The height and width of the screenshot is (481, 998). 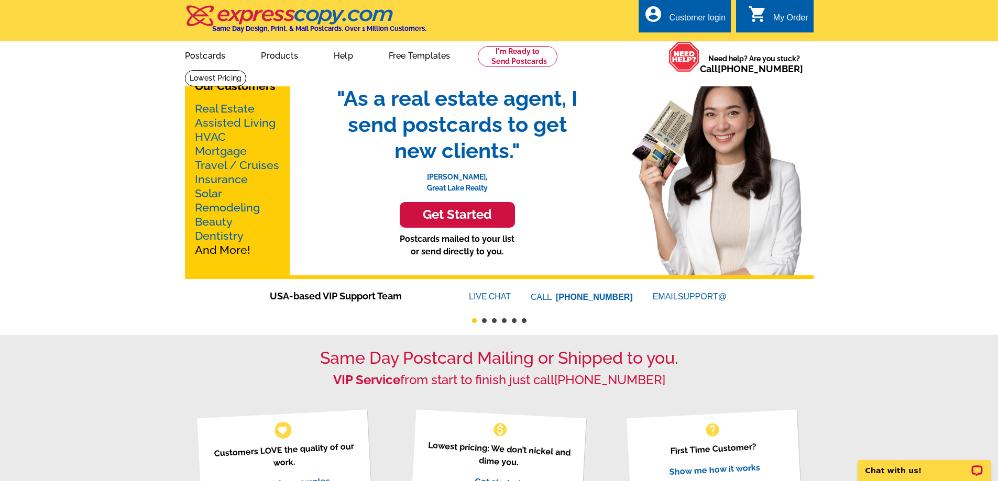 What do you see at coordinates (479, 297) in the screenshot?
I see `font: LIVE` at bounding box center [479, 297].